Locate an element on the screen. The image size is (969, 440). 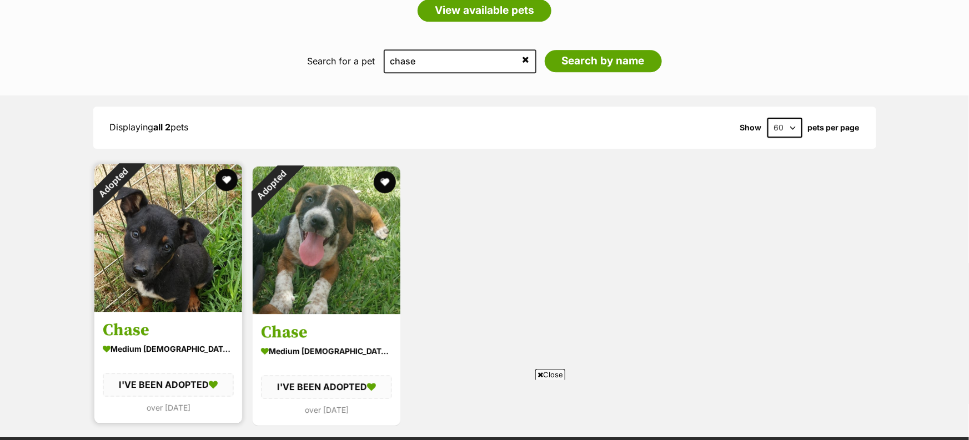
span: Close is located at coordinates (550, 375).